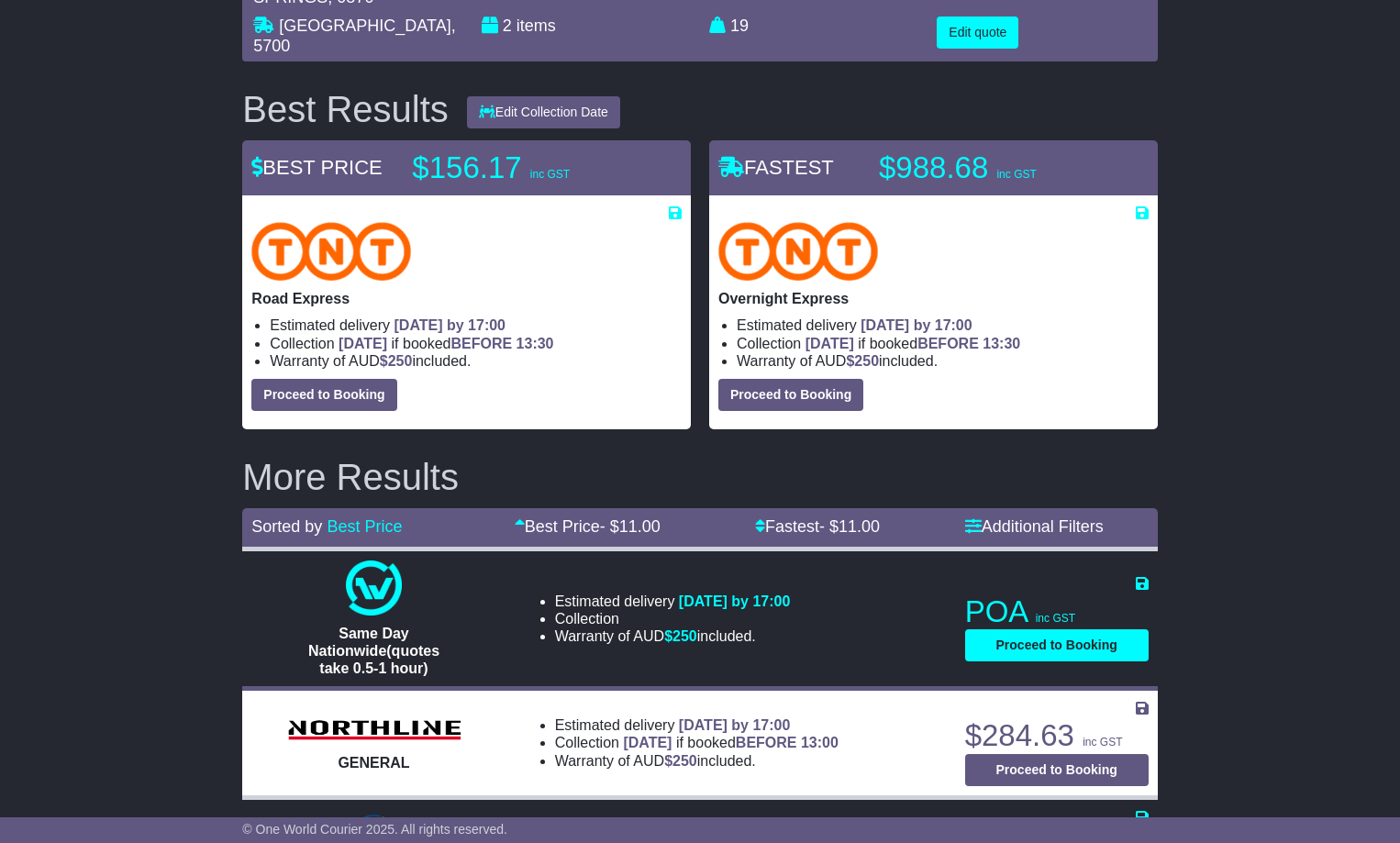 The image size is (1400, 843). Describe the element at coordinates (331, 252) in the screenshot. I see `img: TNT Domestic: Road Express` at that location.